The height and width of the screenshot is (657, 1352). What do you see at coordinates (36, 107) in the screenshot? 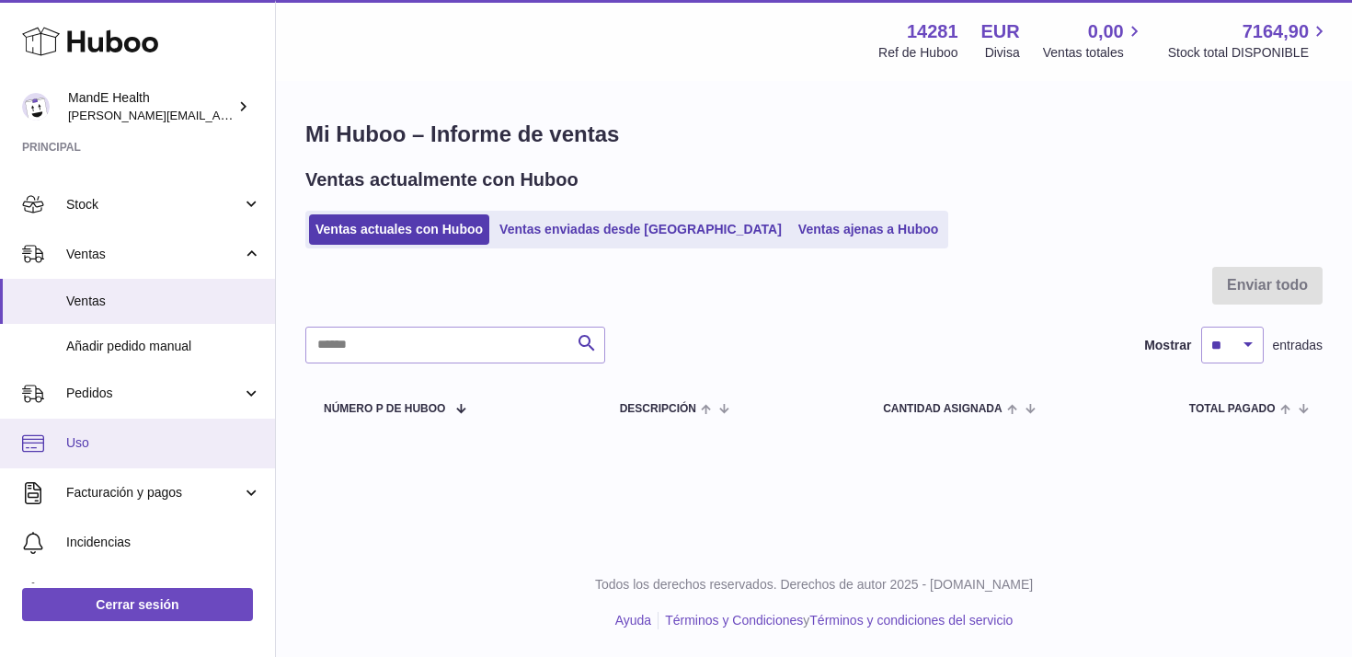
I see `img: luis.mendieta@mandehealth.com` at bounding box center [36, 107].